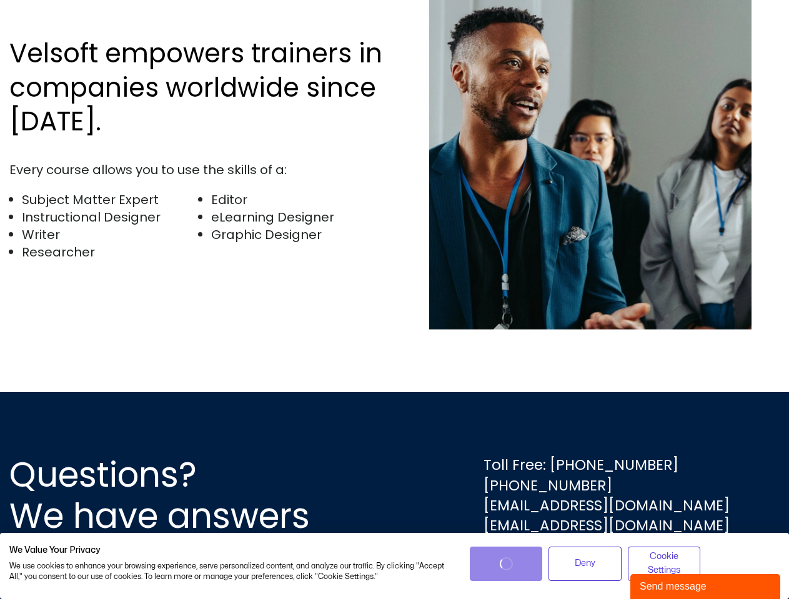  What do you see at coordinates (199, 170) in the screenshot?
I see `div: Every course allows you to use the skills of a:` at bounding box center [199, 170].